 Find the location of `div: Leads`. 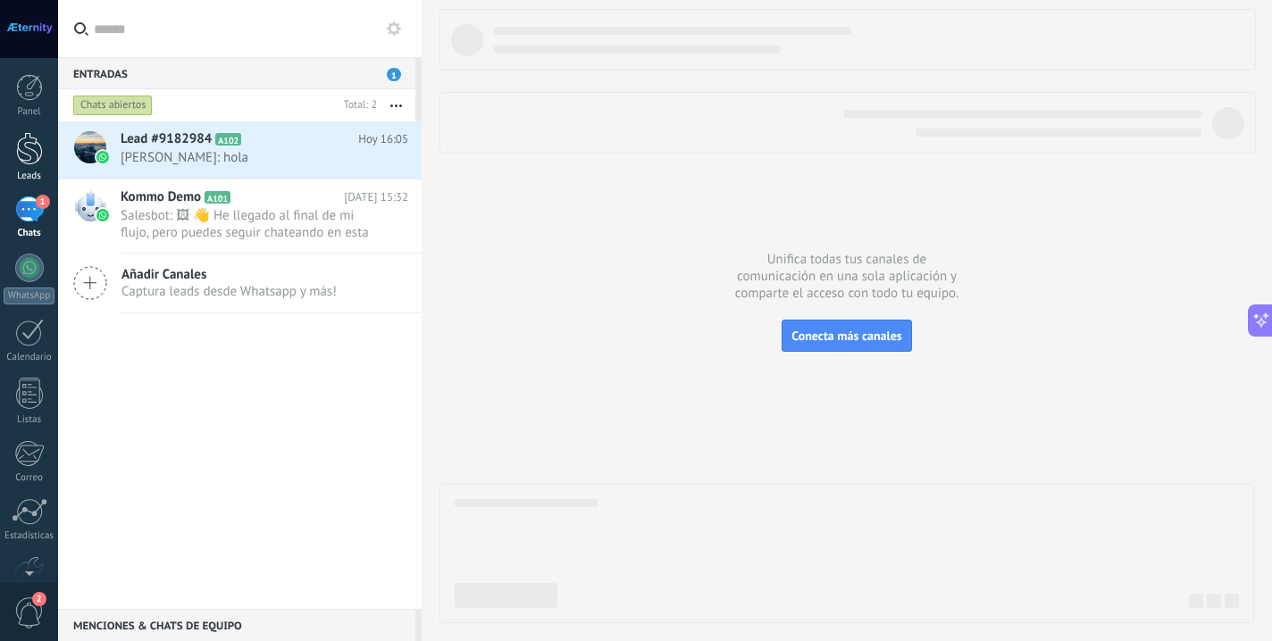

div: Leads is located at coordinates (29, 176).